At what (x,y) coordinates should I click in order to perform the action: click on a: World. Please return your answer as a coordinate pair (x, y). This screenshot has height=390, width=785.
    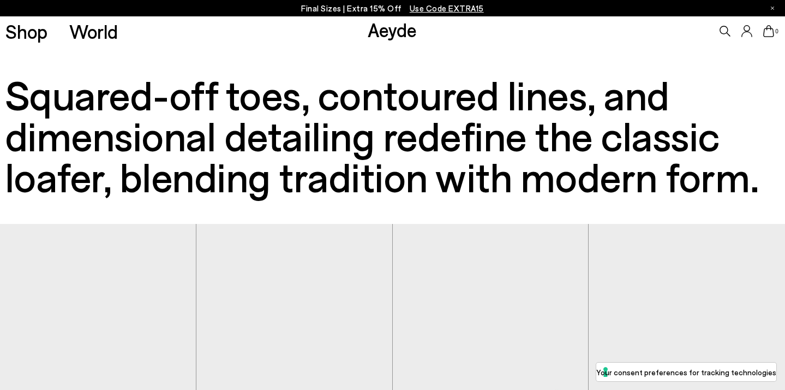
    Looking at the image, I should click on (93, 31).